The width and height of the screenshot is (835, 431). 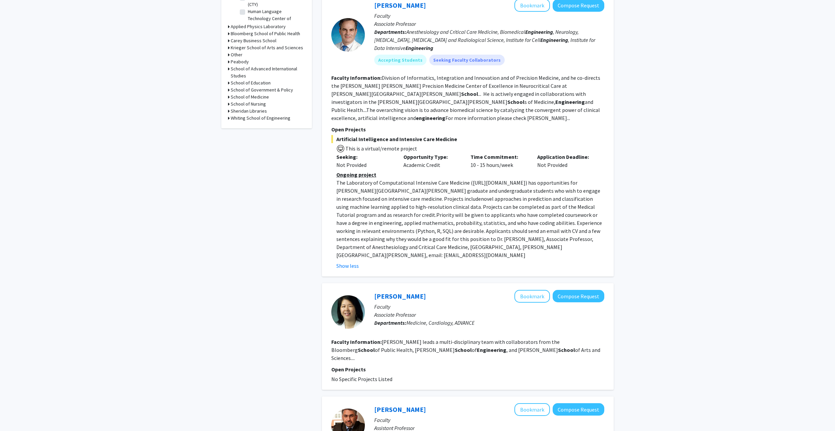 What do you see at coordinates (432, 157) in the screenshot?
I see `p: Opportunity Type:` at bounding box center [432, 157].